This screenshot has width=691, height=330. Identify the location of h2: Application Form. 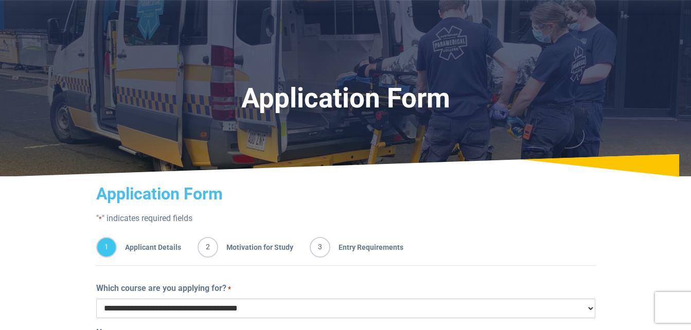
(346, 194).